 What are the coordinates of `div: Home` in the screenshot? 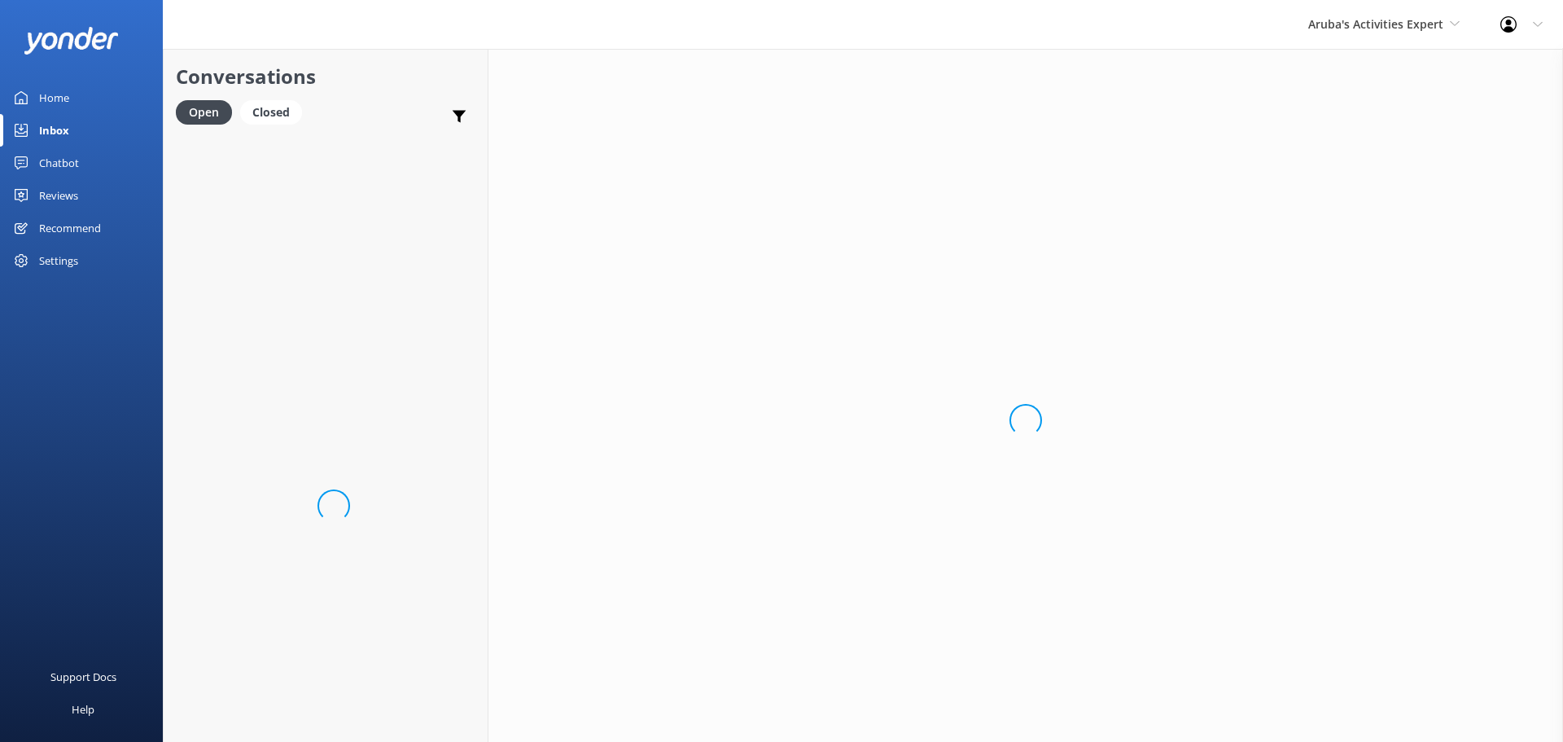 It's located at (54, 98).